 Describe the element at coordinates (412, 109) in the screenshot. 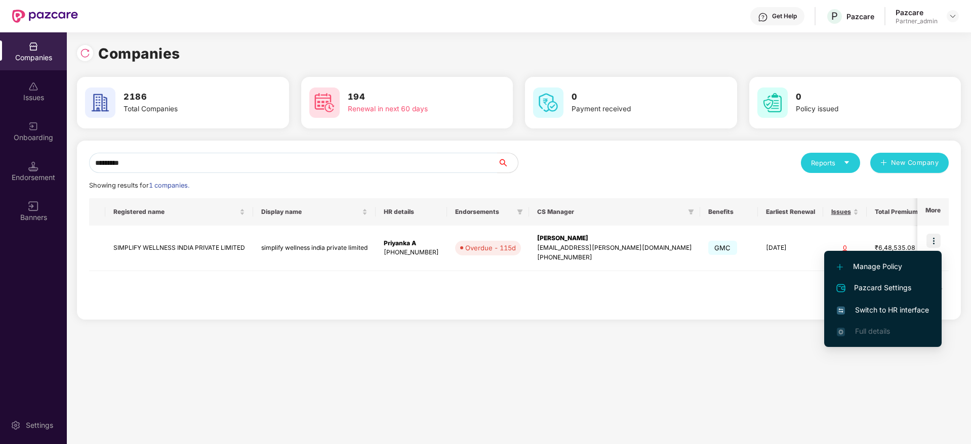

I see `div: Renewal in next 60 days` at that location.